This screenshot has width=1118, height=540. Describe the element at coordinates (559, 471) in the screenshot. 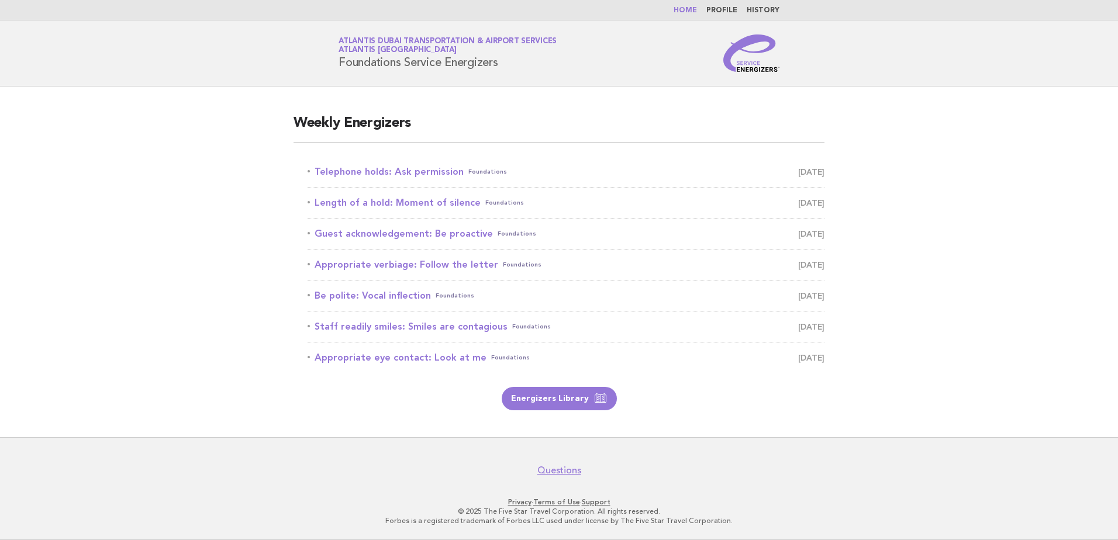

I see `a: Questions` at that location.